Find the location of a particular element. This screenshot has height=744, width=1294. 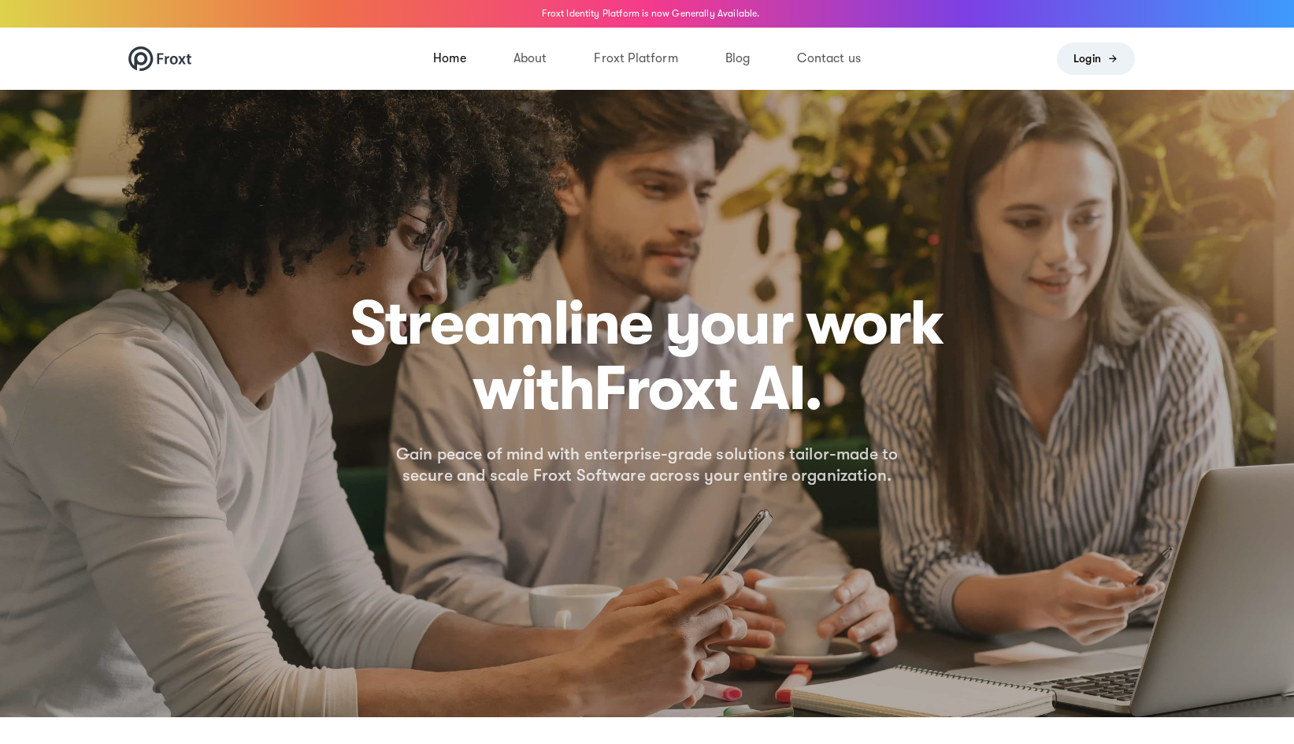

a: Froxt Platform is located at coordinates (636, 58).